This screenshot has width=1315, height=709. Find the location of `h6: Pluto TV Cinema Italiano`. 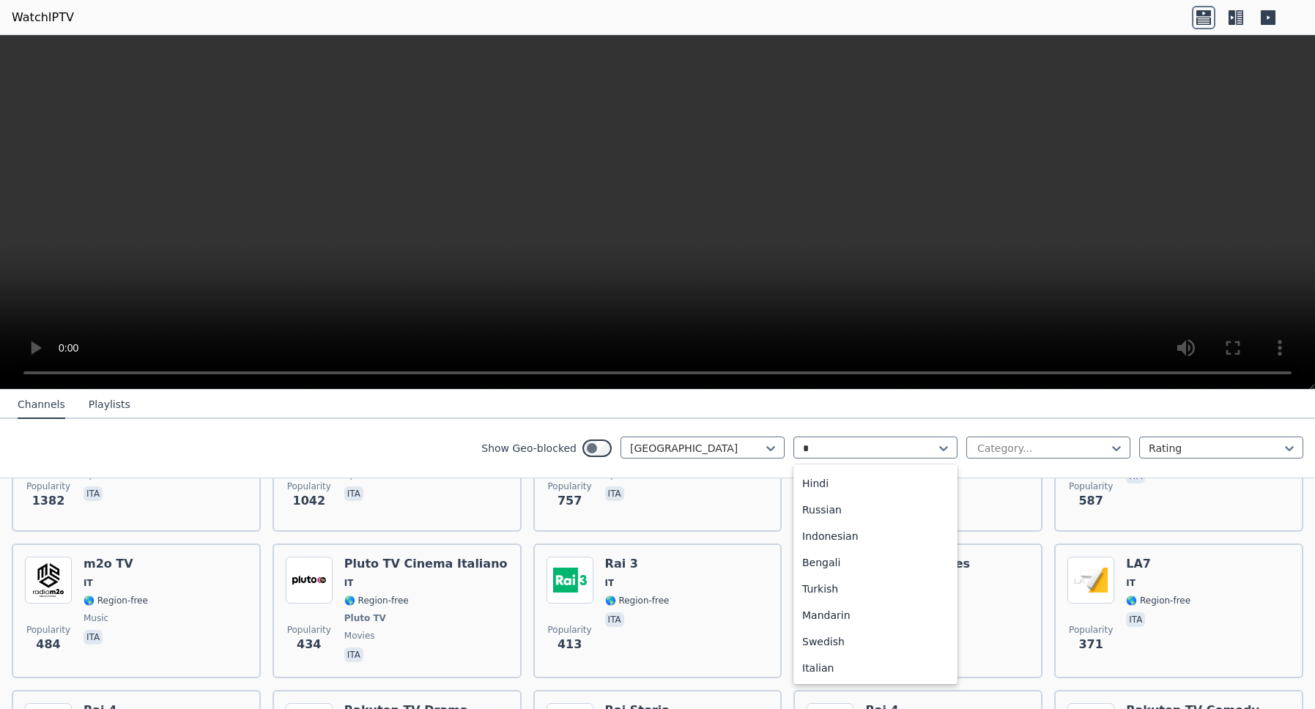

h6: Pluto TV Cinema Italiano is located at coordinates (426, 564).